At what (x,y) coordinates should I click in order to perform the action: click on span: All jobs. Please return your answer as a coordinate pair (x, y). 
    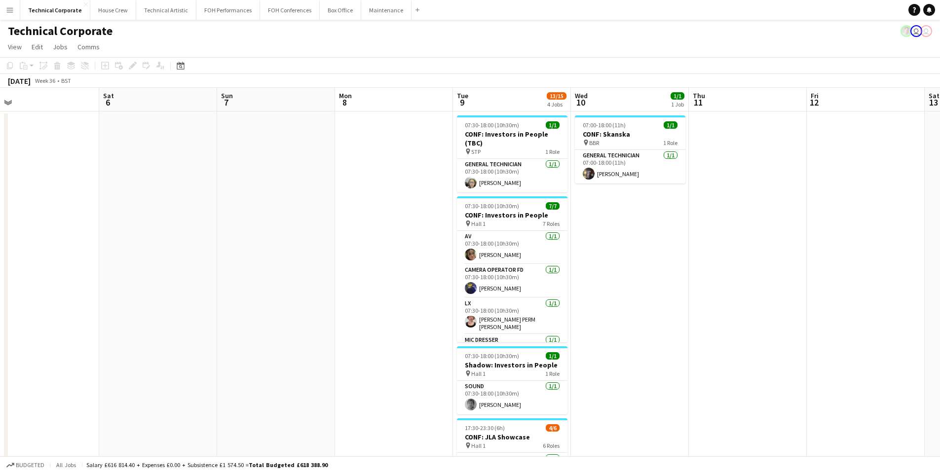
    Looking at the image, I should click on (66, 465).